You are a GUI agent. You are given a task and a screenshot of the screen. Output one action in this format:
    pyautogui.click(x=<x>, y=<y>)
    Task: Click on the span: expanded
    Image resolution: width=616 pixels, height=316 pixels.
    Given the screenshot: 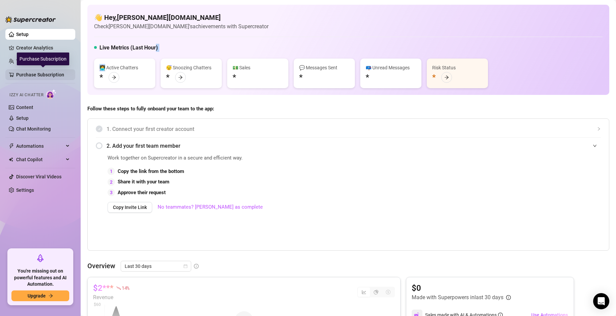 What is the action you would take?
    pyautogui.click(x=595, y=146)
    